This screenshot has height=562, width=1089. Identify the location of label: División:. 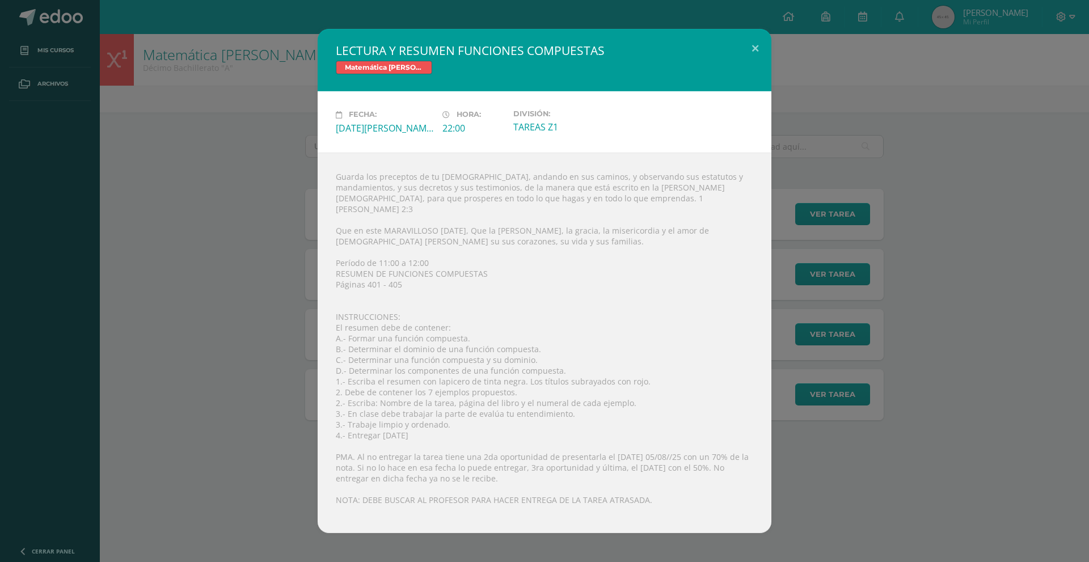
(562, 113).